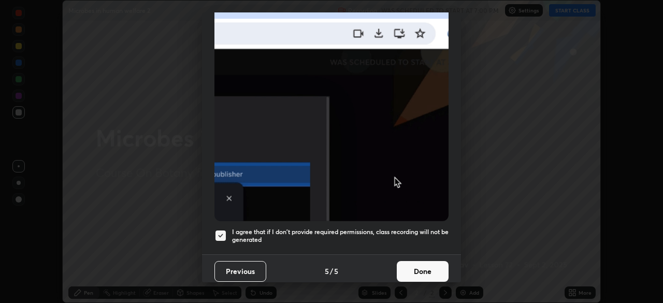 Image resolution: width=663 pixels, height=303 pixels. Describe the element at coordinates (423, 272) in the screenshot. I see `button: Done` at that location.